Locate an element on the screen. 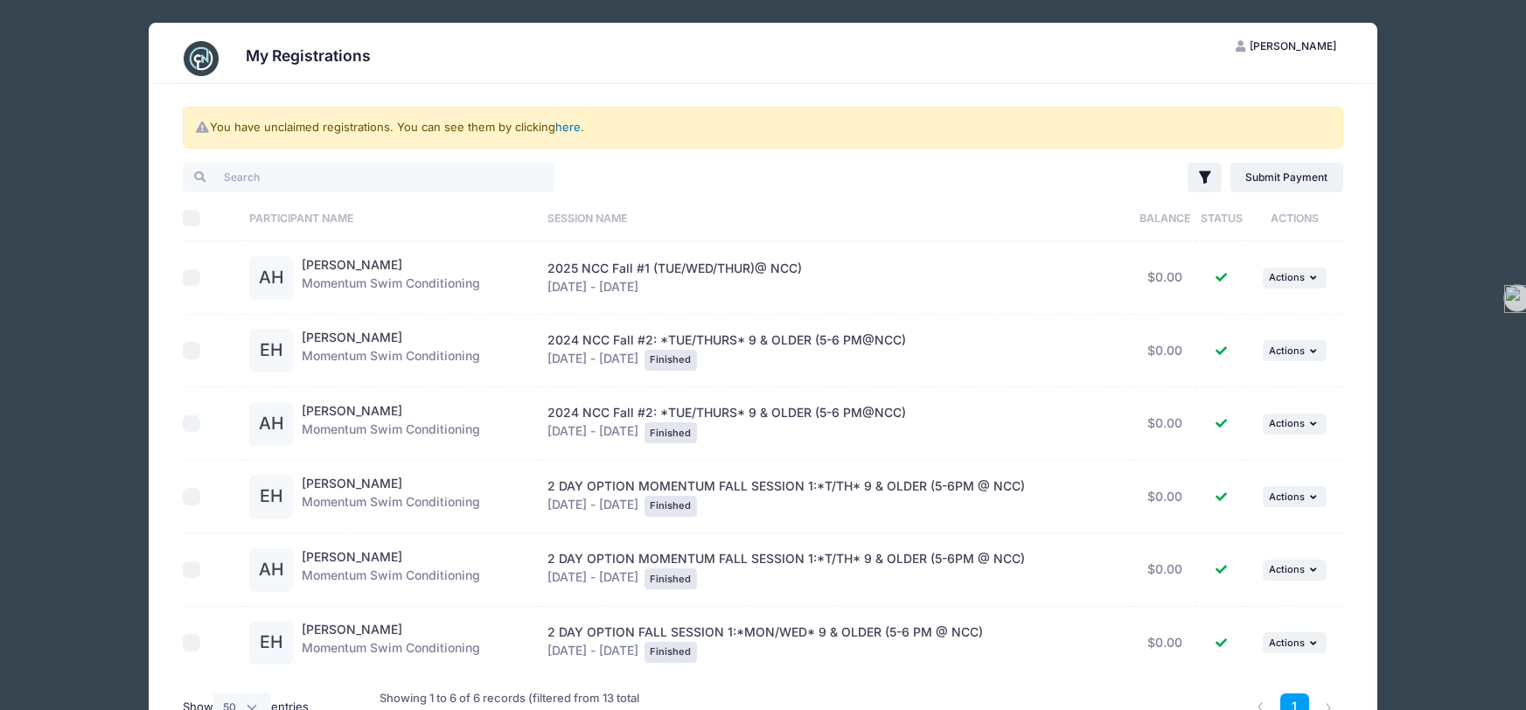 This screenshot has width=1526, height=710. th: Balance: activate to sort column ascending is located at coordinates (1164, 218).